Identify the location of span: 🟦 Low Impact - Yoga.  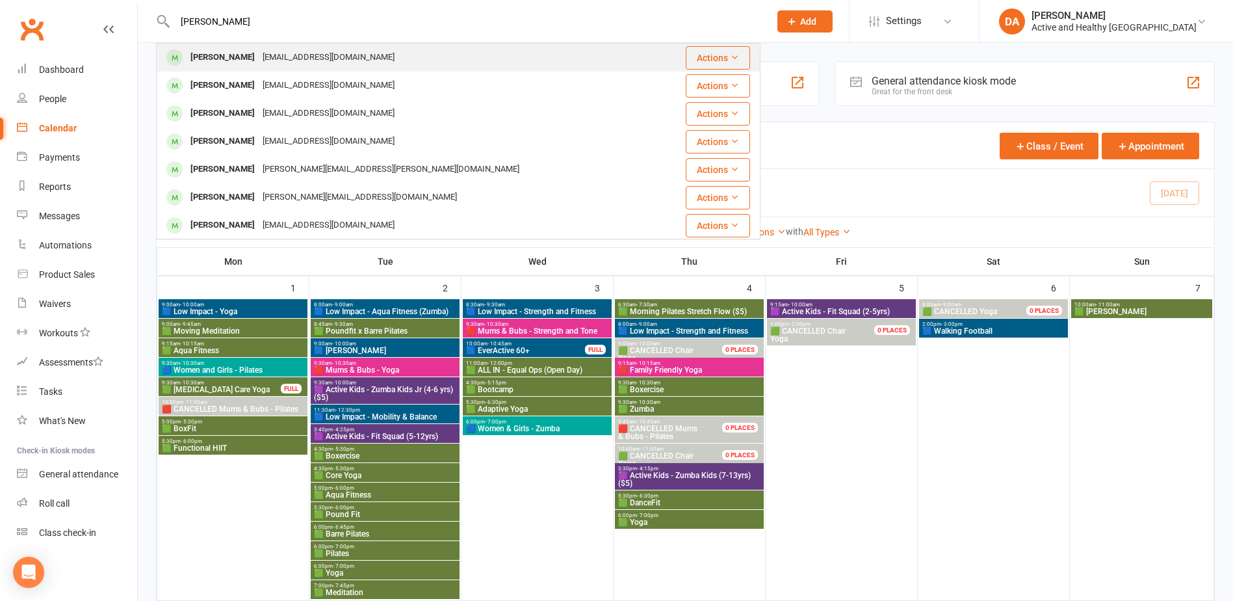
(233, 311).